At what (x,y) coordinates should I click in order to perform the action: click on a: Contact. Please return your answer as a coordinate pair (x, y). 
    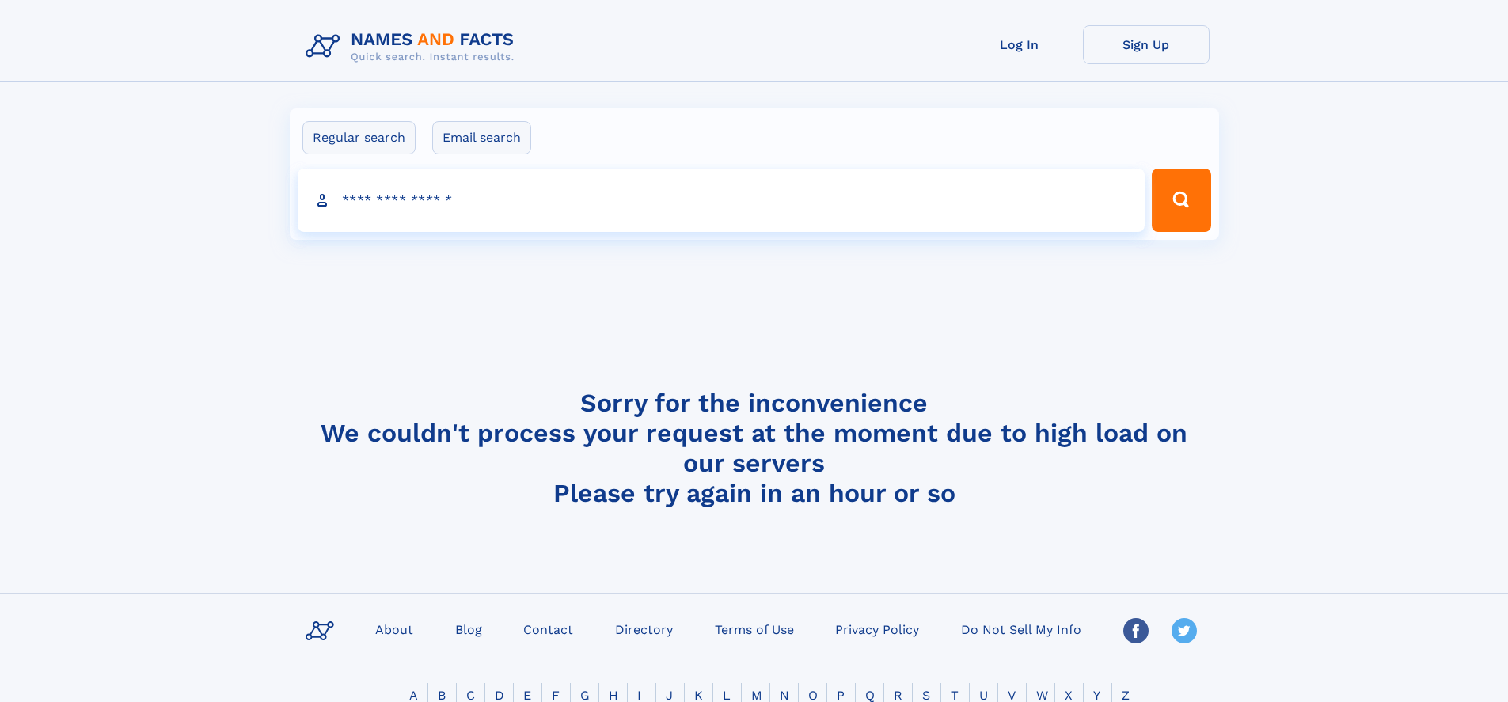
    Looking at the image, I should click on (548, 628).